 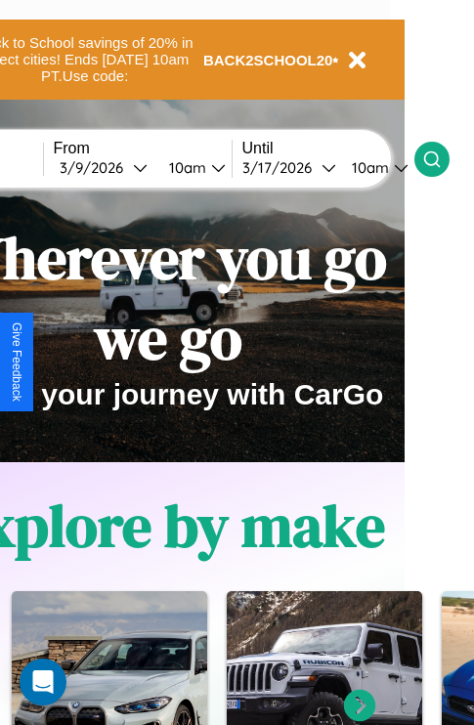 I want to click on button: 3/9/2026, so click(x=104, y=167).